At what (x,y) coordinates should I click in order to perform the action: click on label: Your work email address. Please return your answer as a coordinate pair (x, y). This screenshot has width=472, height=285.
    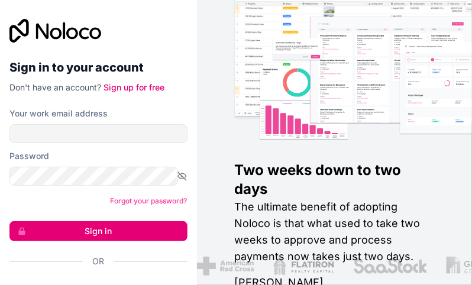
    Looking at the image, I should click on (59, 113).